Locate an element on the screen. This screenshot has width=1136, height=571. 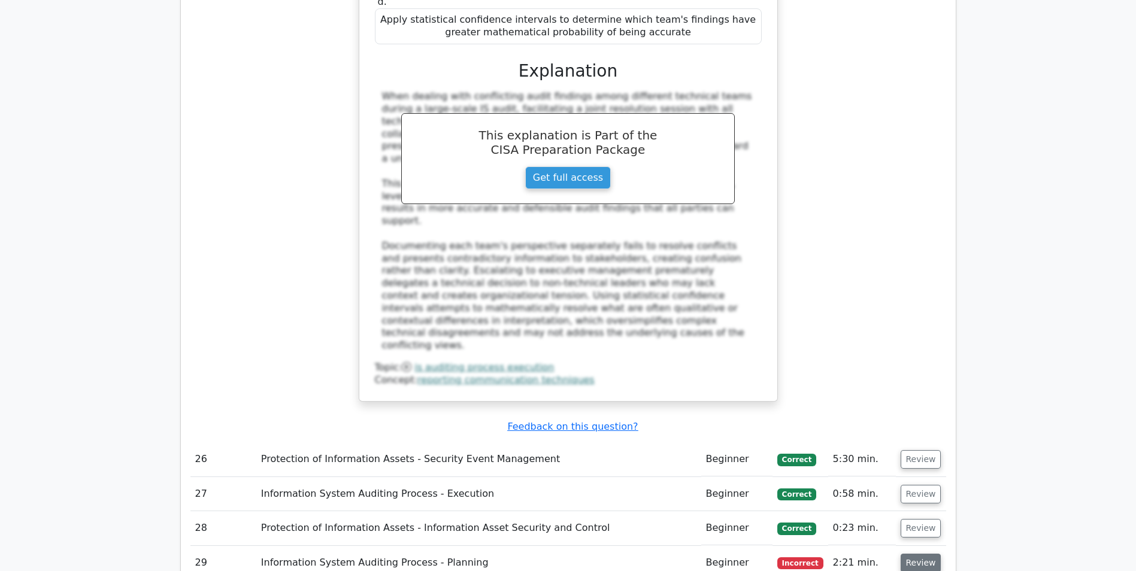
td: 27 is located at coordinates (223, 494).